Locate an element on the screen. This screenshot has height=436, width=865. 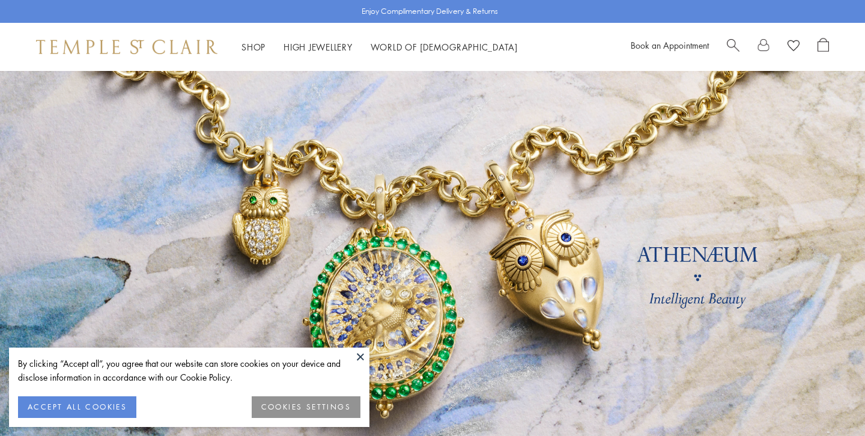
a: Book an Appointment is located at coordinates (670, 45).